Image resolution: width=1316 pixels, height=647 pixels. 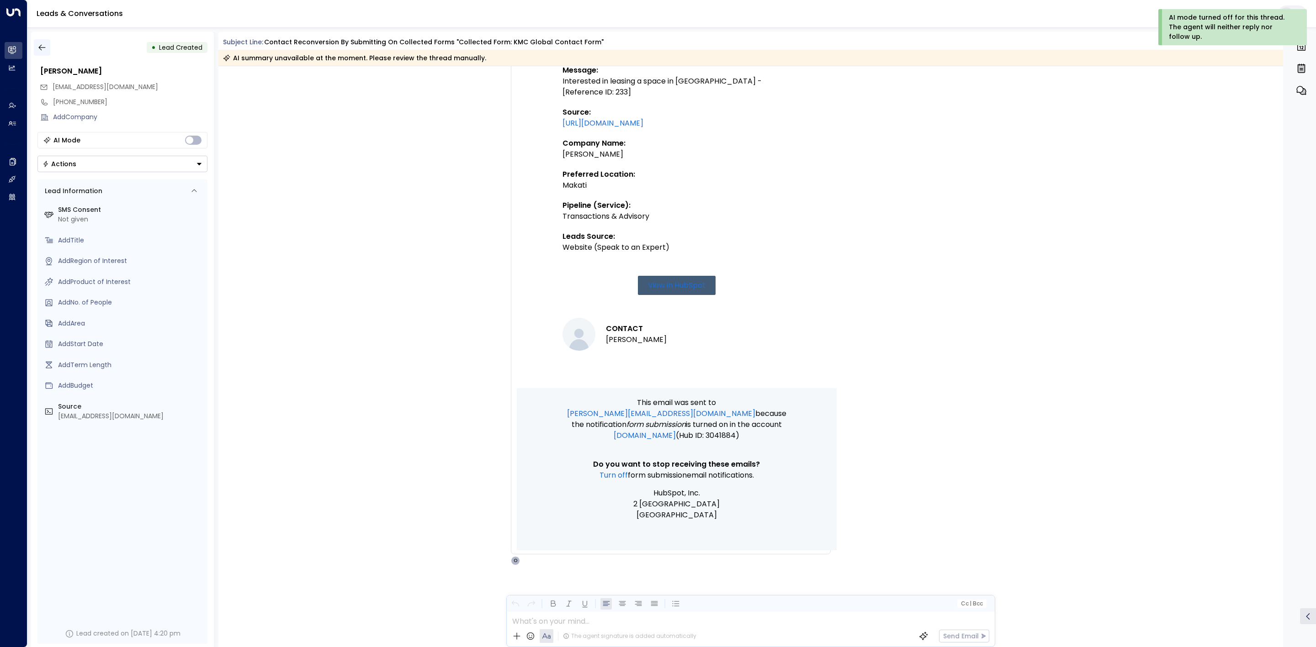 I want to click on span: charito_chan@yahoo.com, so click(x=105, y=87).